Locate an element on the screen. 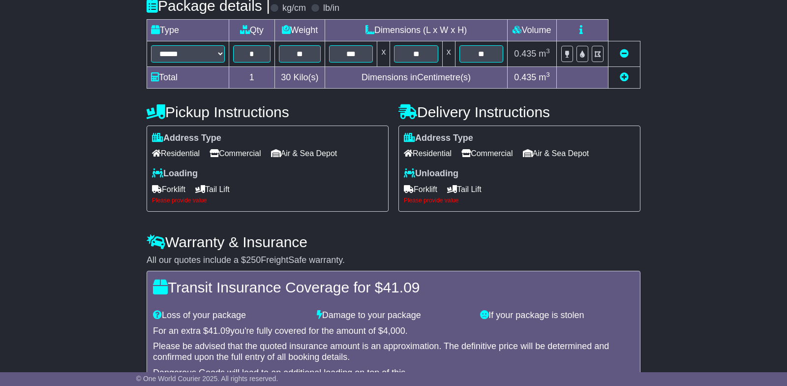 This screenshot has height=386, width=787. h4: Pickup Instructions is located at coordinates (268, 112).